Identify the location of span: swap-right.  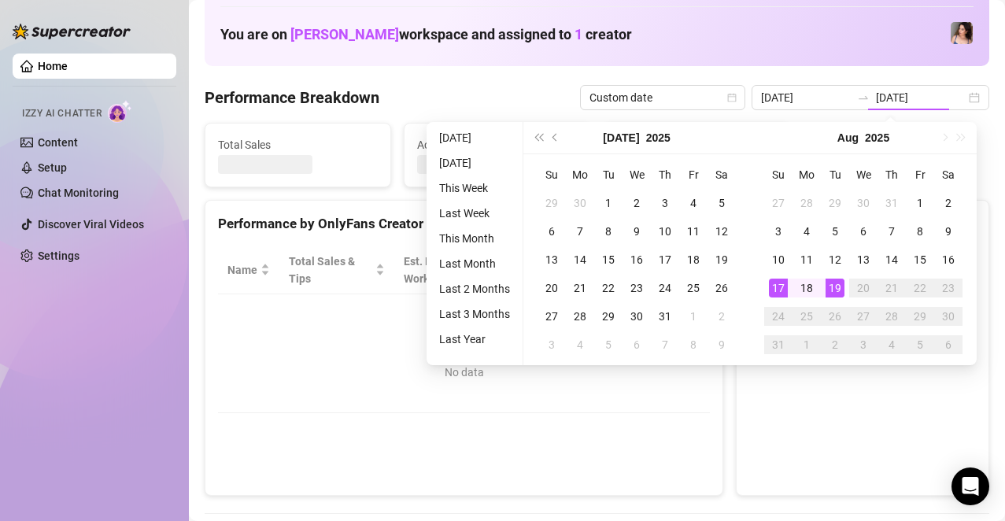
(864, 98).